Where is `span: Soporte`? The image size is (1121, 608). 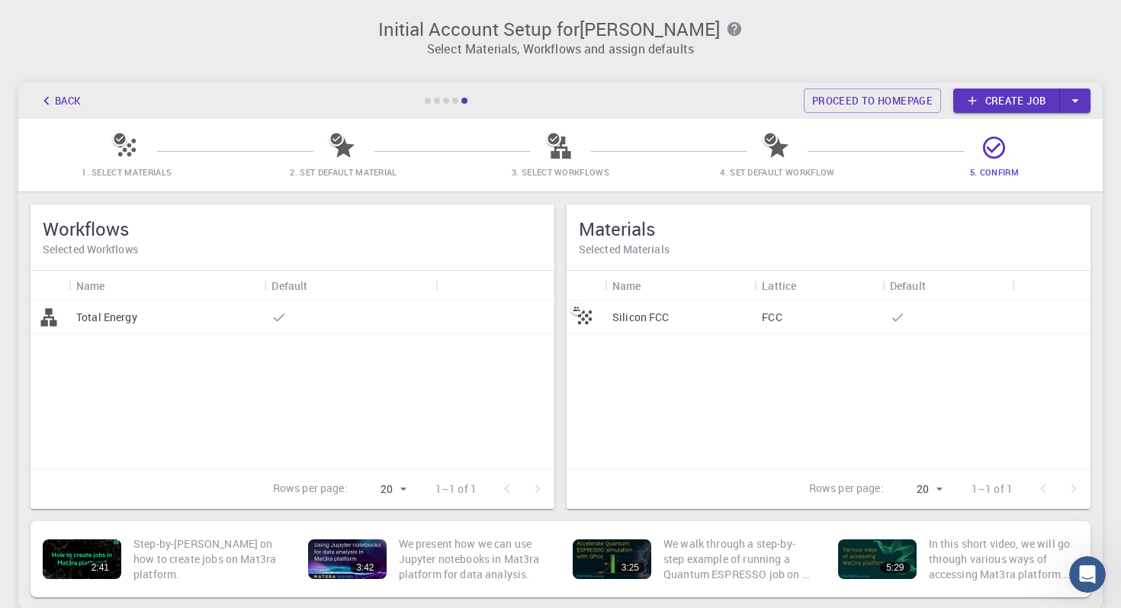
span: Soporte is located at coordinates (59, 18).